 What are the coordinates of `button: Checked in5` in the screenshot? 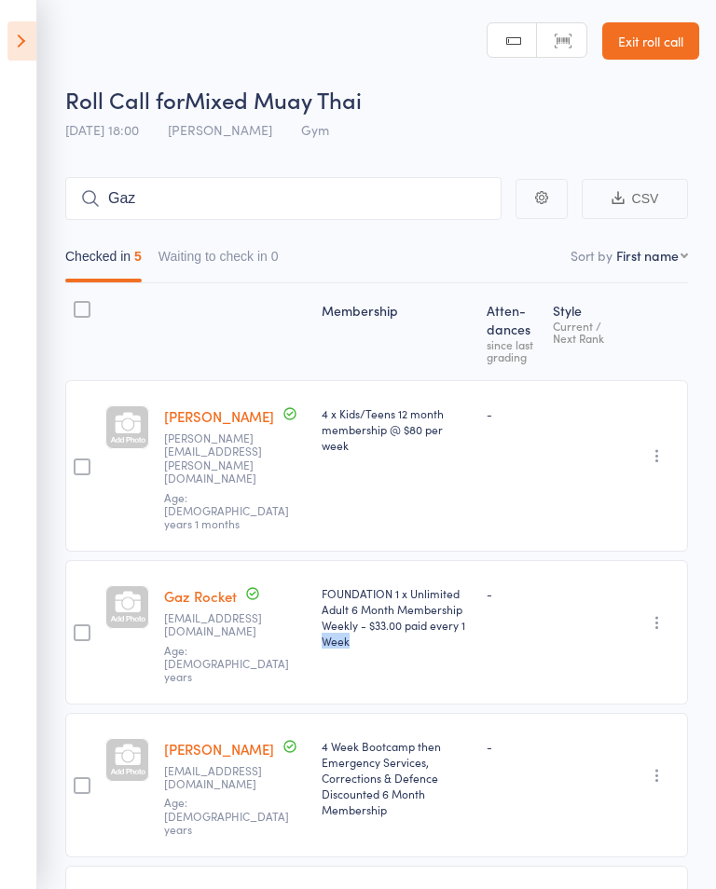 It's located at (103, 261).